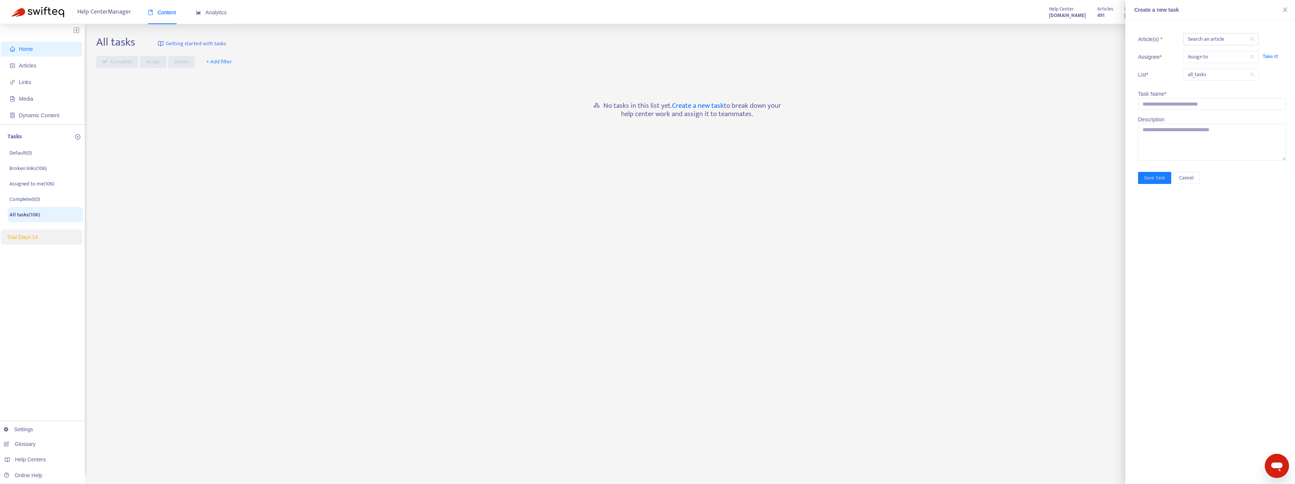 The height and width of the screenshot is (484, 1295). Describe the element at coordinates (181, 62) in the screenshot. I see `button: Delete` at that location.